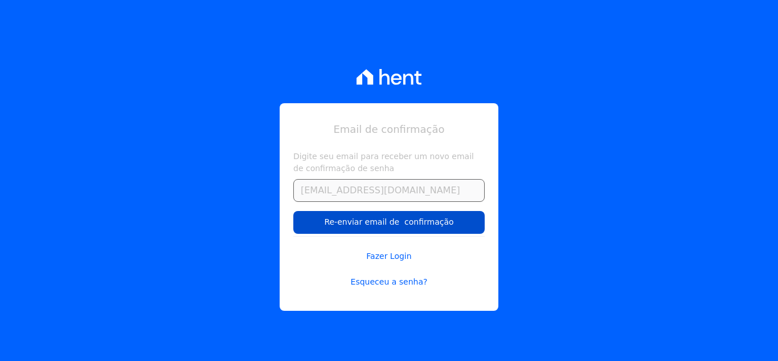  What do you see at coordinates (389, 249) in the screenshot?
I see `a: Fazer Login` at bounding box center [389, 249].